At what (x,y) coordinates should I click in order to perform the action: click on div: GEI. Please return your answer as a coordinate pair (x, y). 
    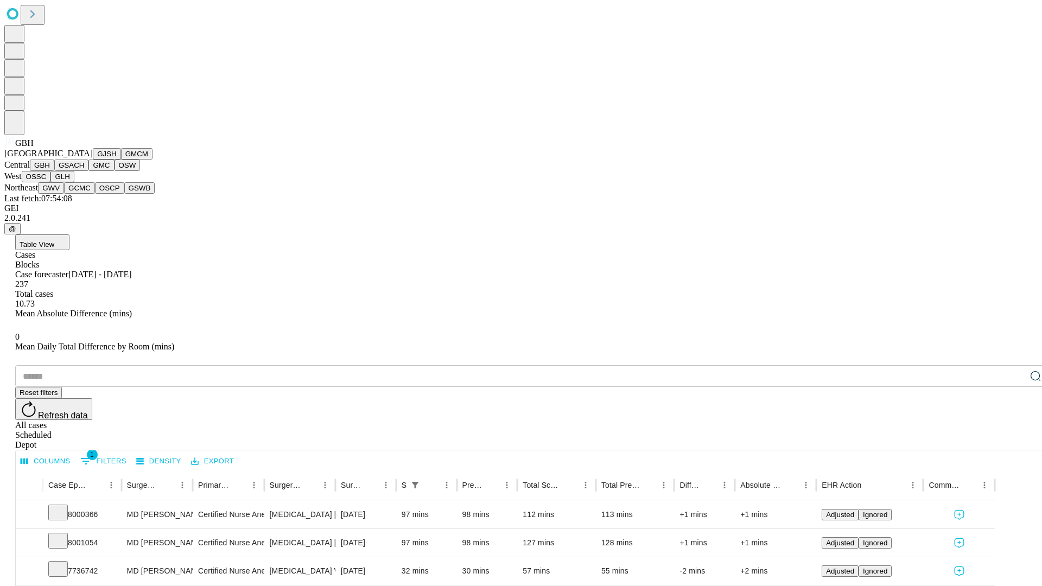
    Looking at the image, I should click on (521, 208).